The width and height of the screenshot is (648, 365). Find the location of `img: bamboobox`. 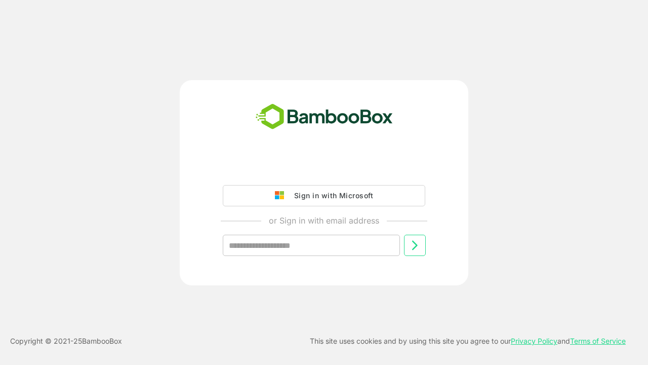

img: bamboobox is located at coordinates (324, 117).